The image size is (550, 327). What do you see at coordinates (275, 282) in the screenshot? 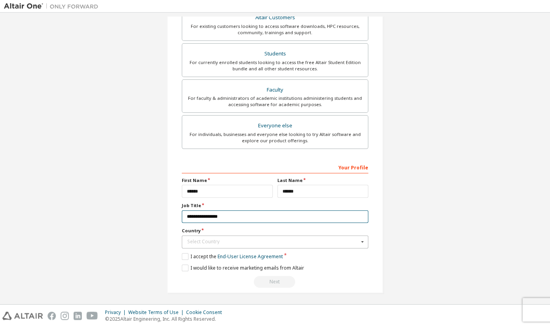
I see `div: Read and acccept EULA to continue` at bounding box center [275, 282].